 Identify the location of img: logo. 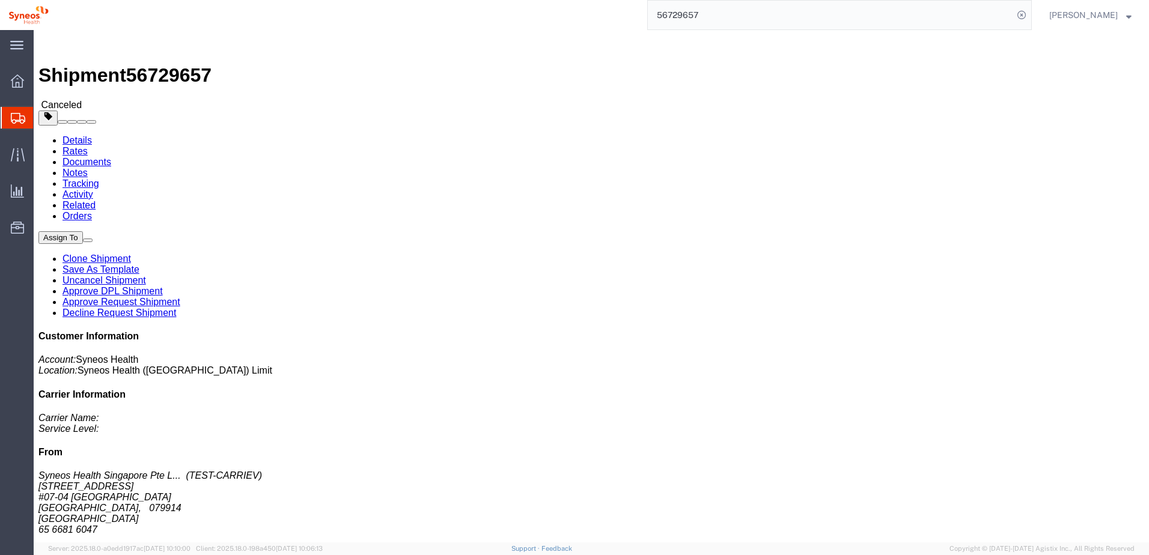
(28, 15).